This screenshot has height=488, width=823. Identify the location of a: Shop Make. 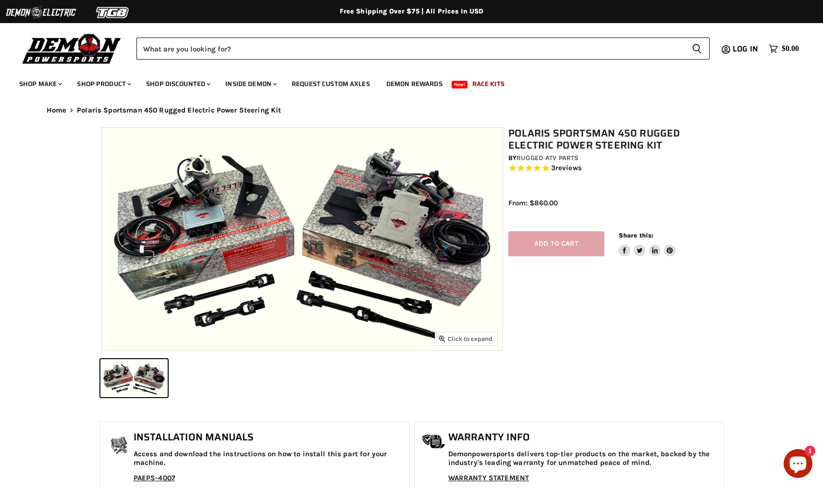
(40, 84).